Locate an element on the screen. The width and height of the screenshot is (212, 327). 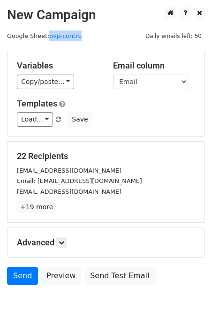
h5: Advanced is located at coordinates (106, 243).